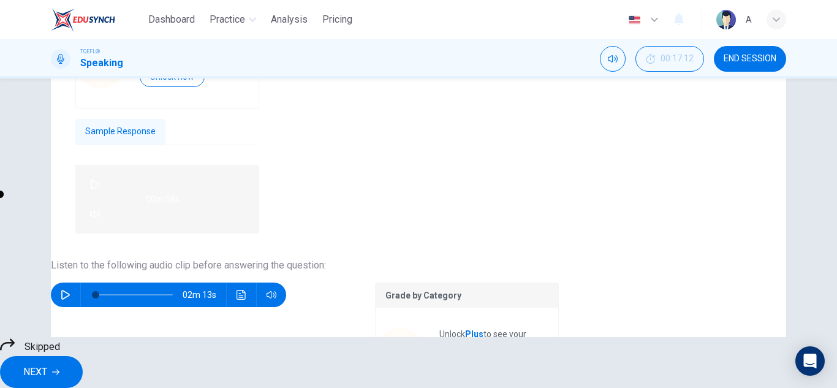 The image size is (837, 388). Describe the element at coordinates (241, 295) in the screenshot. I see `button: Click to see the audio transcription` at that location.